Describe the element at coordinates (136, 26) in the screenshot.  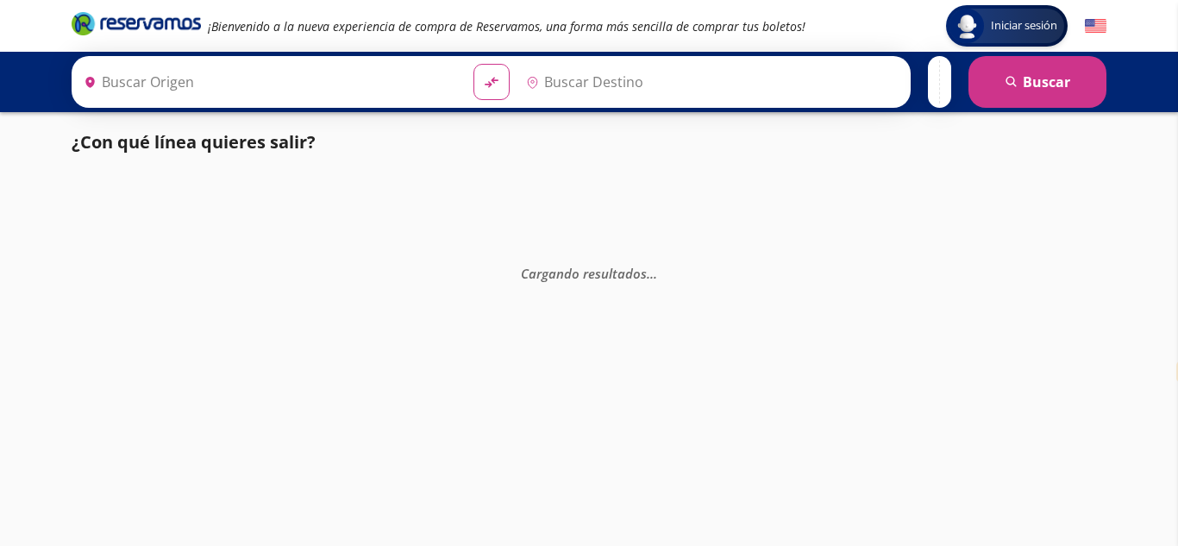
I see `a: Brand Logo` at that location.